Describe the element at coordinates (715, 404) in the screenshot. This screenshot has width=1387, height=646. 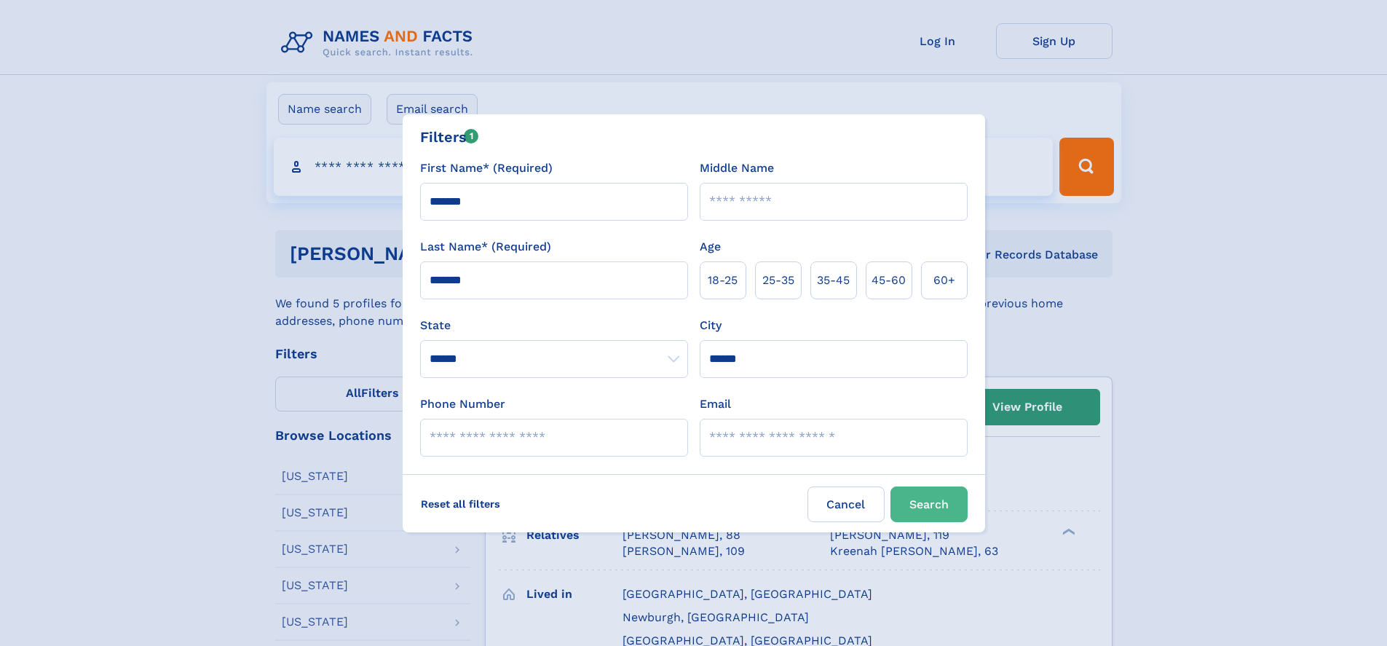
I see `label: Email` at that location.